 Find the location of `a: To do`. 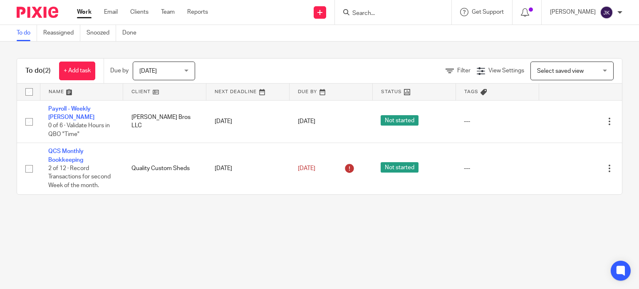

a: To do is located at coordinates (27, 33).